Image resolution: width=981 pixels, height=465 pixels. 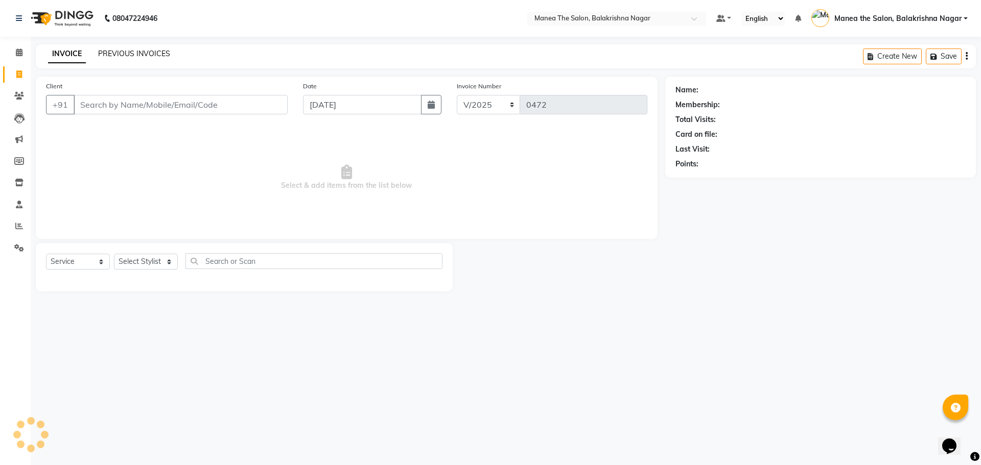 I want to click on div: Total Visits:, so click(x=695, y=120).